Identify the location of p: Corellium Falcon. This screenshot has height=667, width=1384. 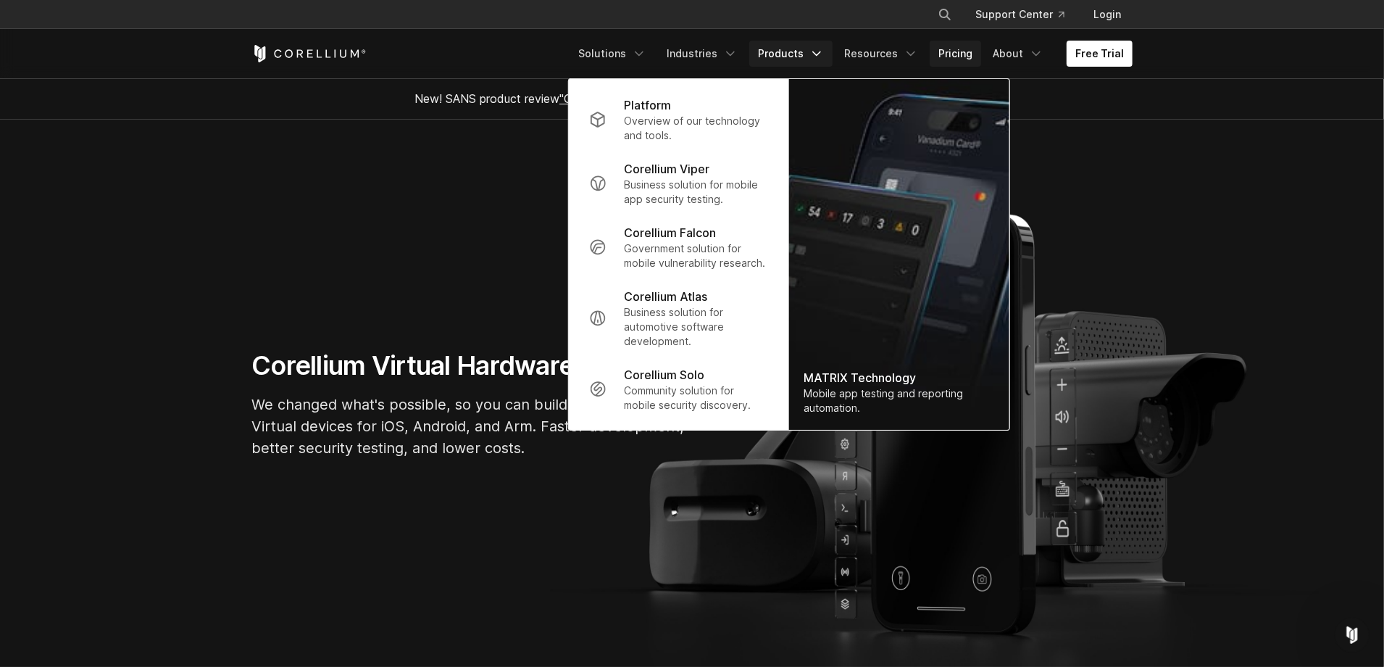
(670, 233).